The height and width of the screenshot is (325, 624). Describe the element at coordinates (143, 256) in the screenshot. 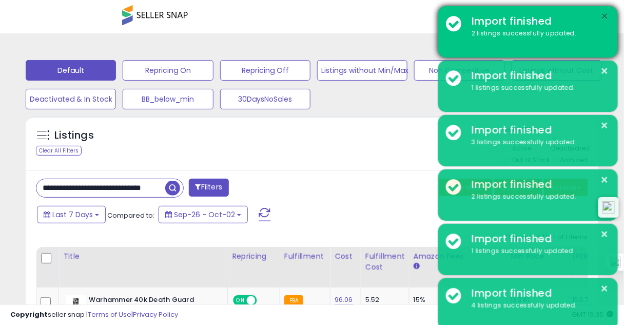

I see `div: Title` at that location.